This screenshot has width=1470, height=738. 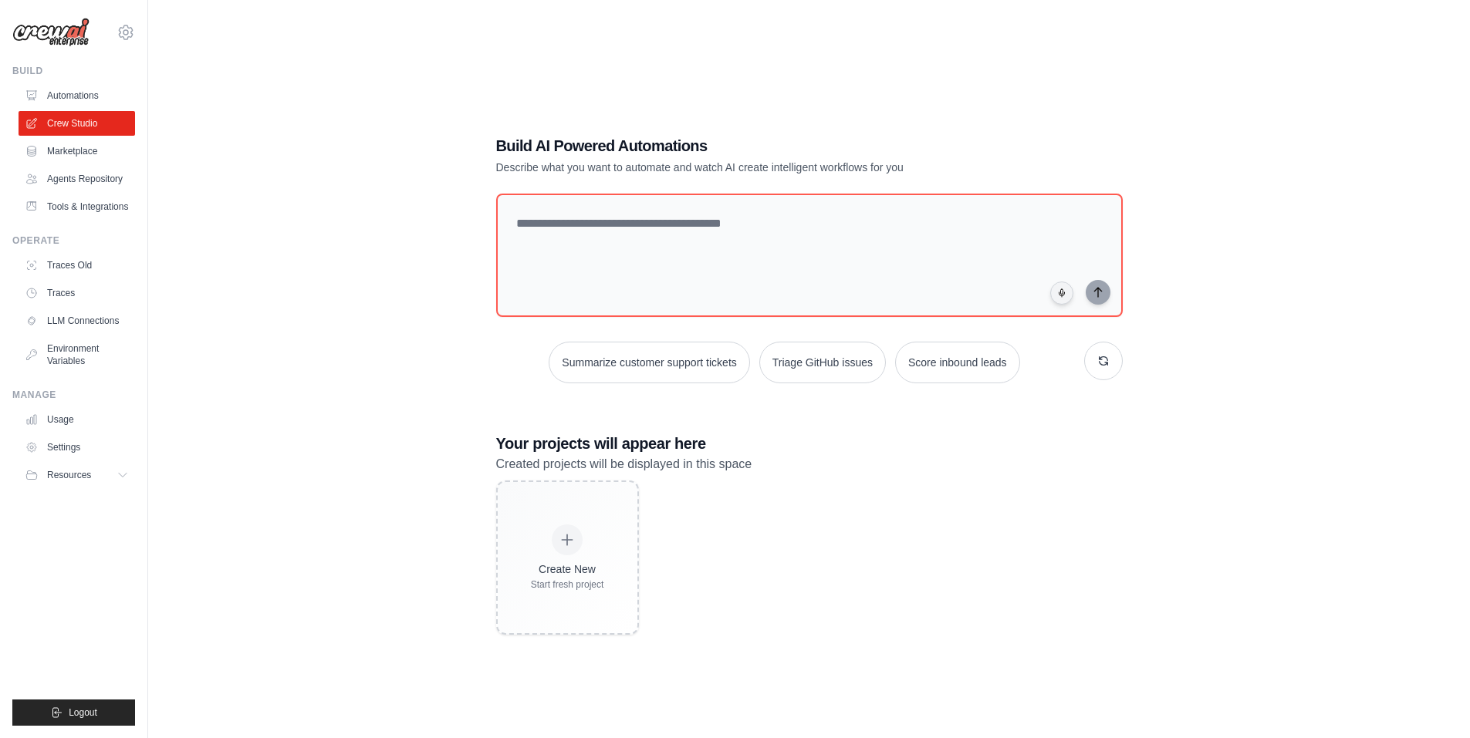 What do you see at coordinates (649, 363) in the screenshot?
I see `button: Summarize customer support tickets` at bounding box center [649, 363].